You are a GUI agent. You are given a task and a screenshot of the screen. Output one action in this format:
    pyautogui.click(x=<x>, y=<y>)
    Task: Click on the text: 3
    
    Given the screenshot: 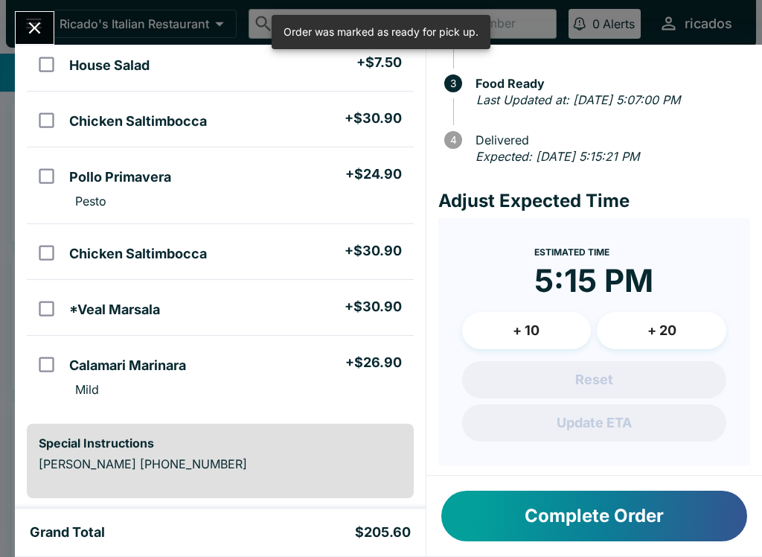 What is the action you would take?
    pyautogui.click(x=453, y=83)
    